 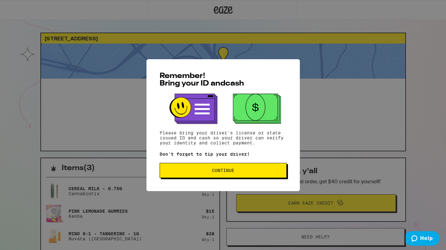 I want to click on span: Help, so click(x=21, y=7).